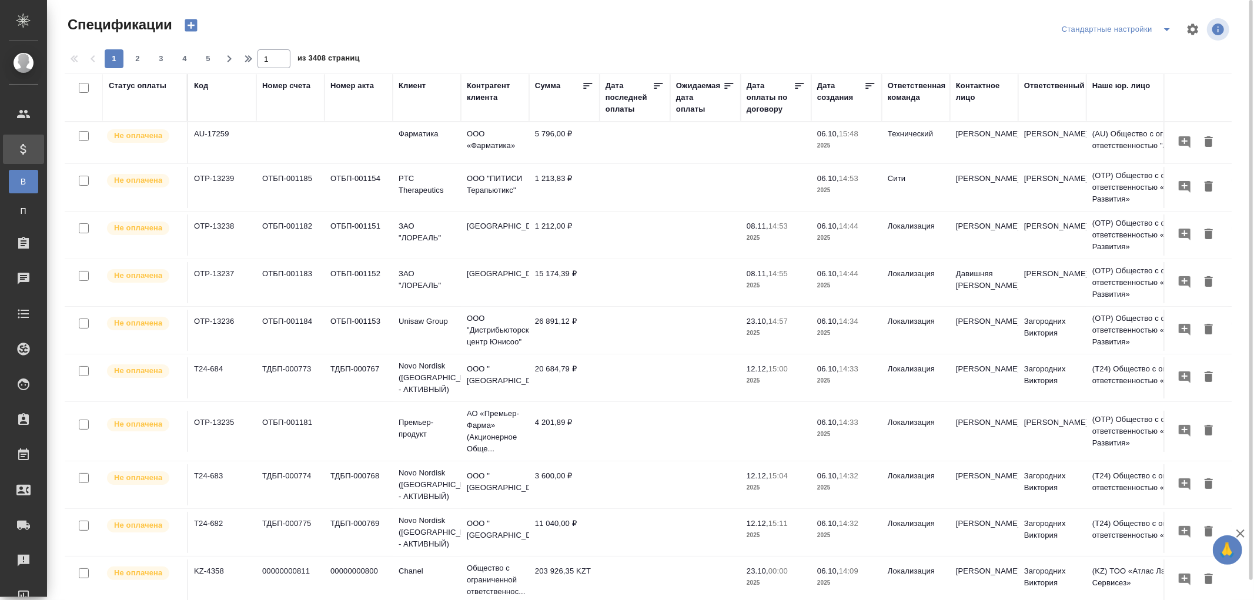  Describe the element at coordinates (161, 59) in the screenshot. I see `button: 3` at that location.